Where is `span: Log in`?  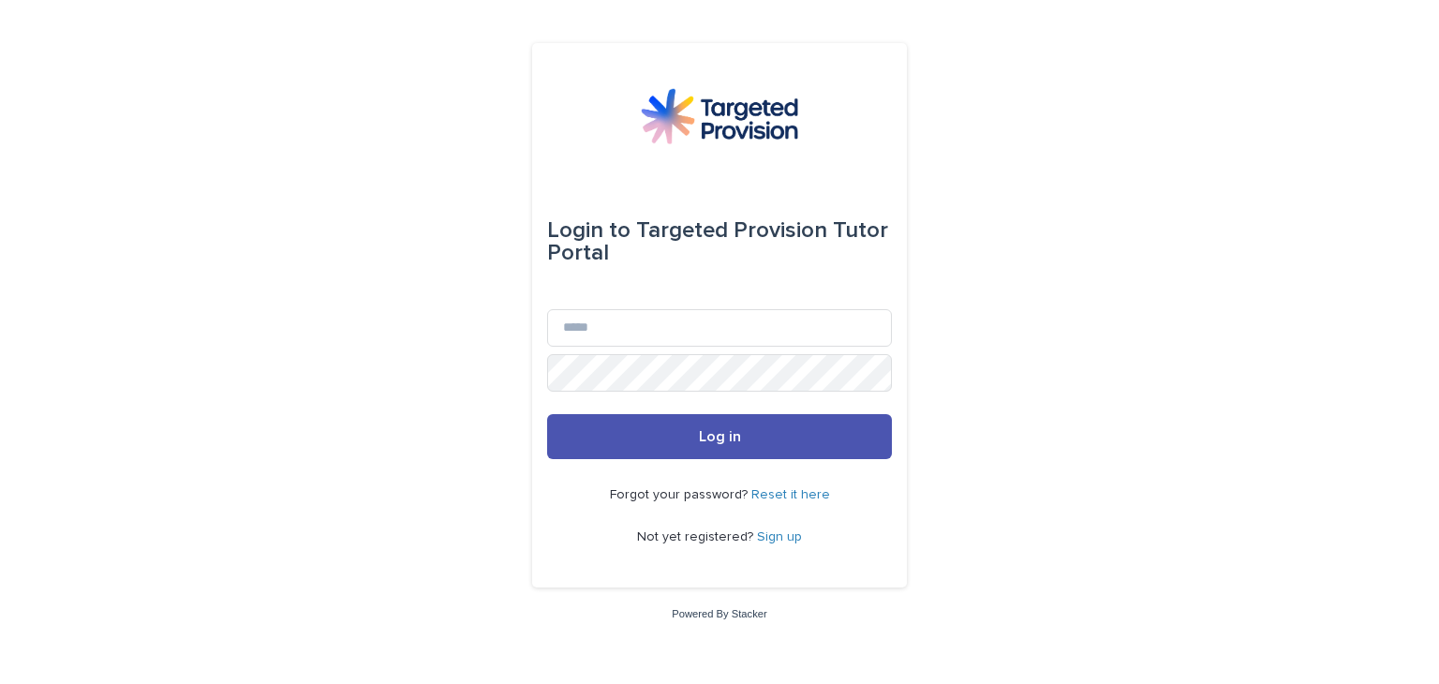 span: Log in is located at coordinates (720, 437).